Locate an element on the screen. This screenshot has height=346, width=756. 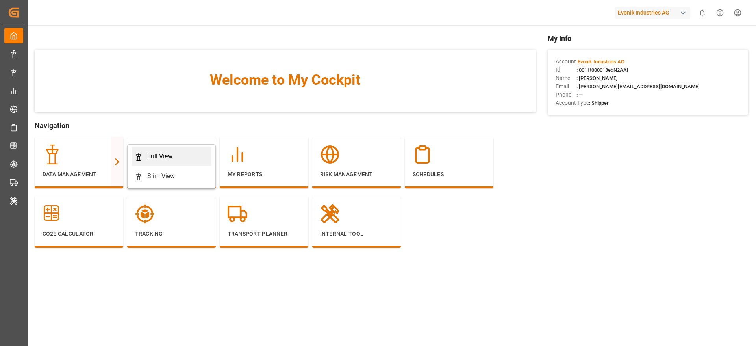
span: Name is located at coordinates (566, 78).